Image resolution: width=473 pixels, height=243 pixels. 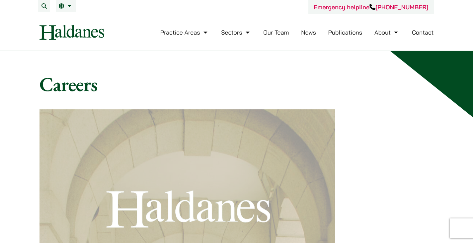 I want to click on img: Logo of Haldanes, so click(x=72, y=32).